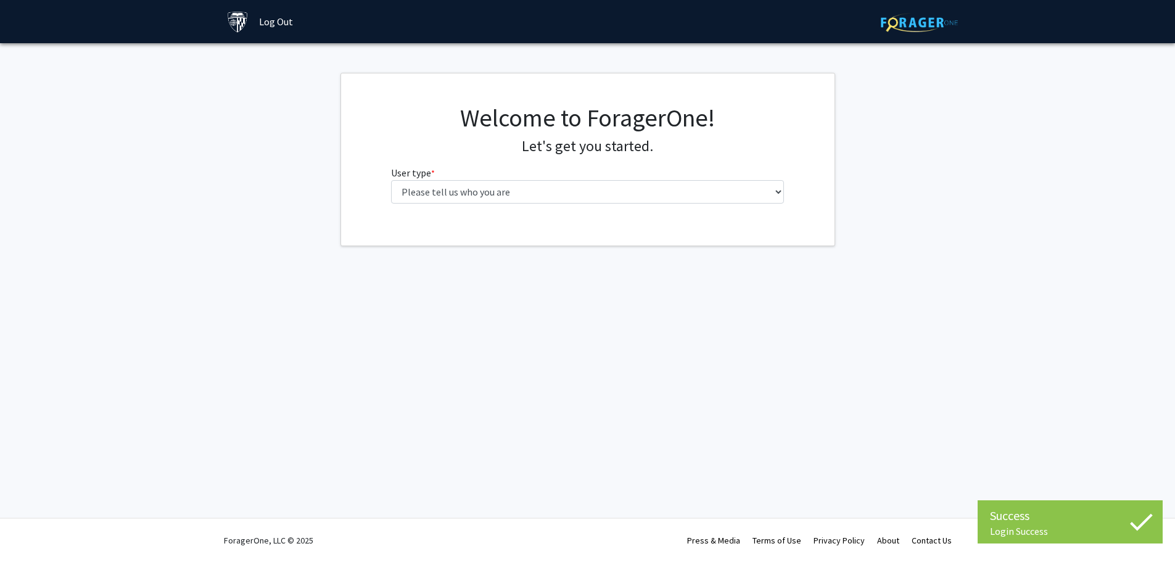 This screenshot has height=562, width=1175. Describe the element at coordinates (839, 540) in the screenshot. I see `a: Privacy Policy` at that location.